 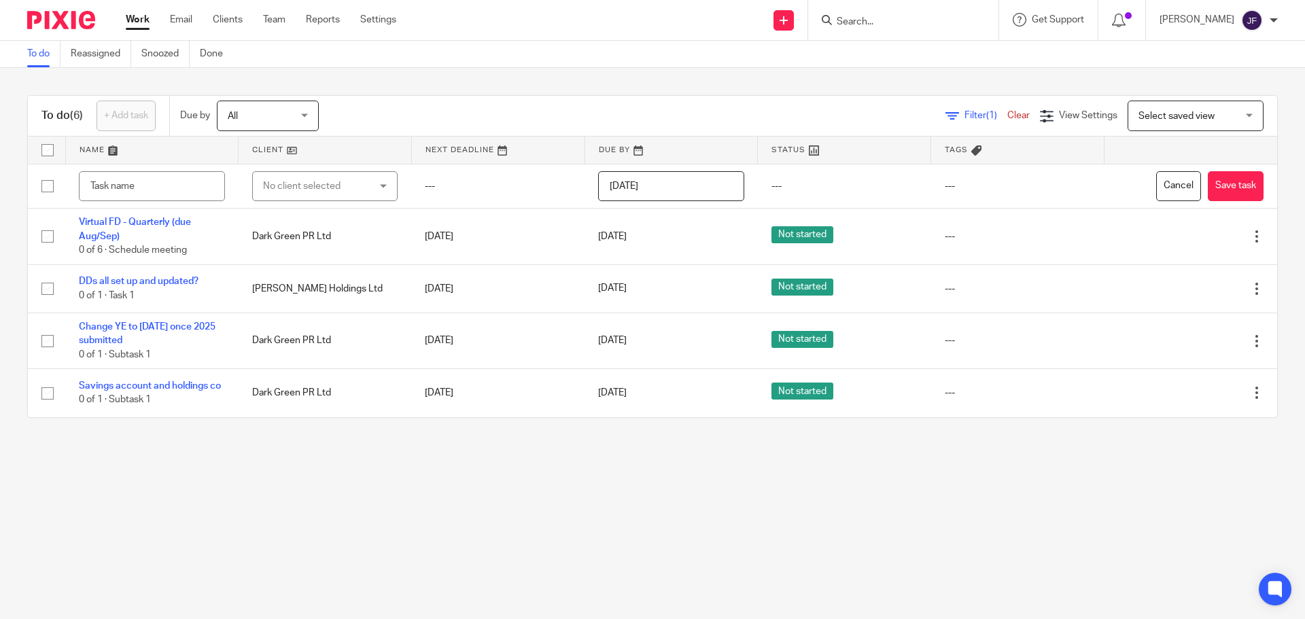 What do you see at coordinates (274, 20) in the screenshot?
I see `a: Team` at bounding box center [274, 20].